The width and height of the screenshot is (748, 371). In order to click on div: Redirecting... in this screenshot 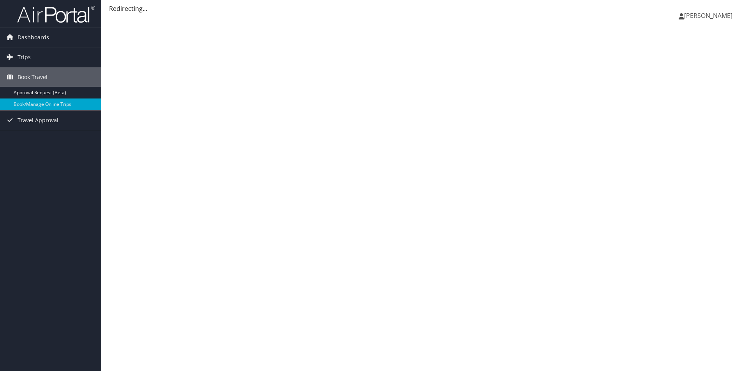, I will do `click(425, 9)`.